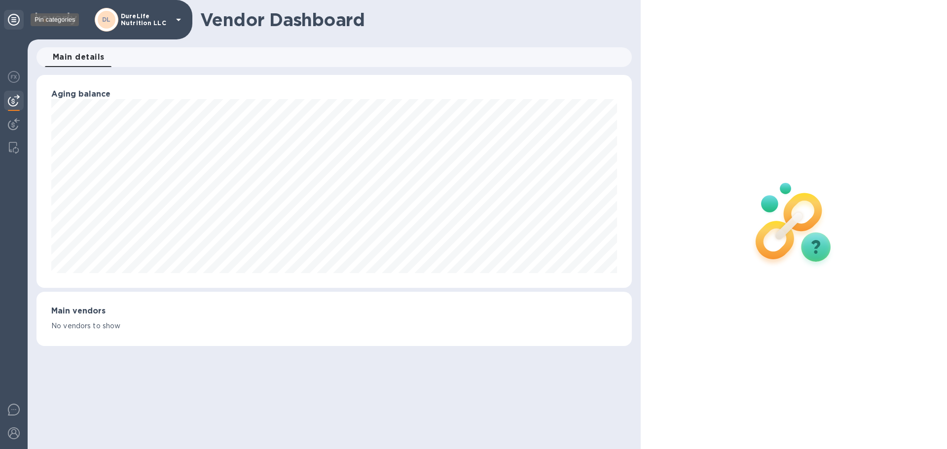  What do you see at coordinates (334, 311) in the screenshot?
I see `h3: Main vendors` at bounding box center [334, 311].